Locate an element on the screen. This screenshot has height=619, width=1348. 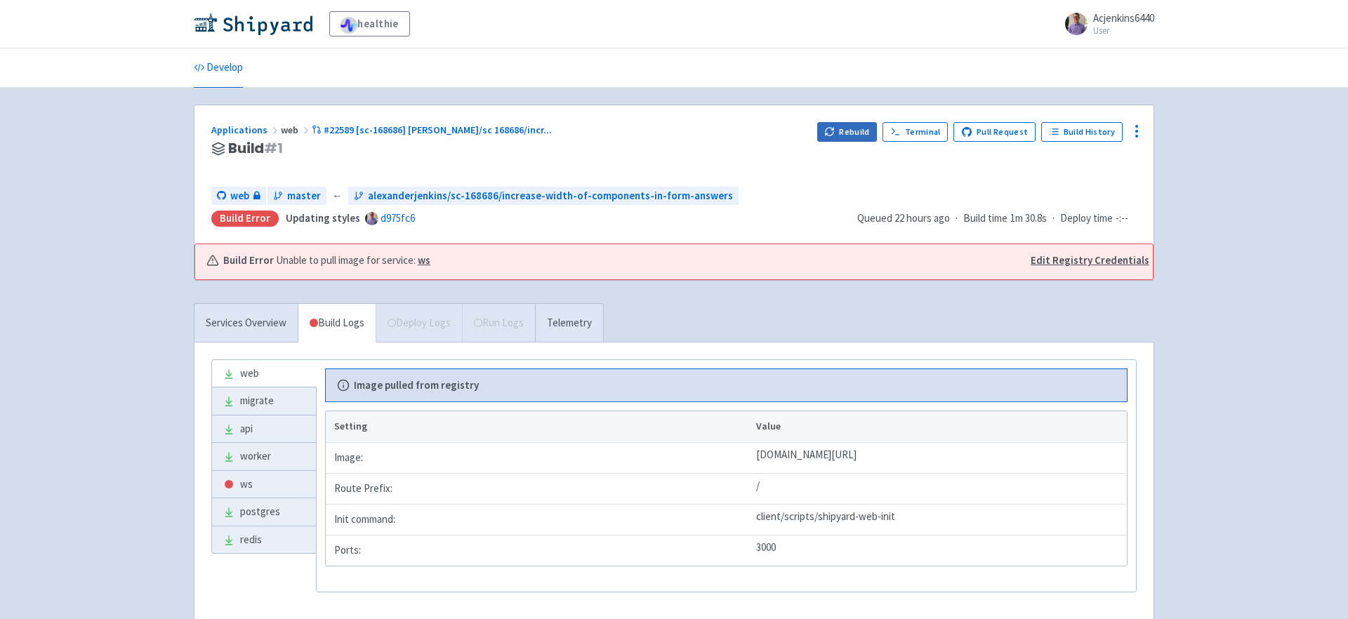
a: Pull Request is located at coordinates (994, 132).